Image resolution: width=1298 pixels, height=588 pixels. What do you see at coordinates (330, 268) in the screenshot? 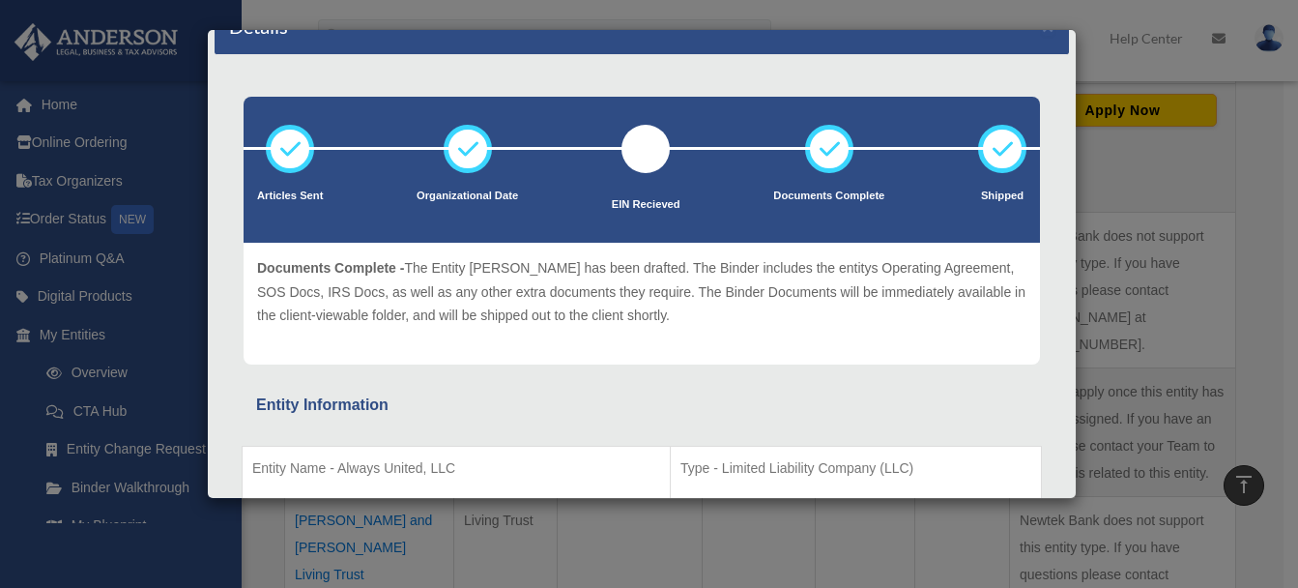
I see `span: Documents Complete -` at bounding box center [330, 268].